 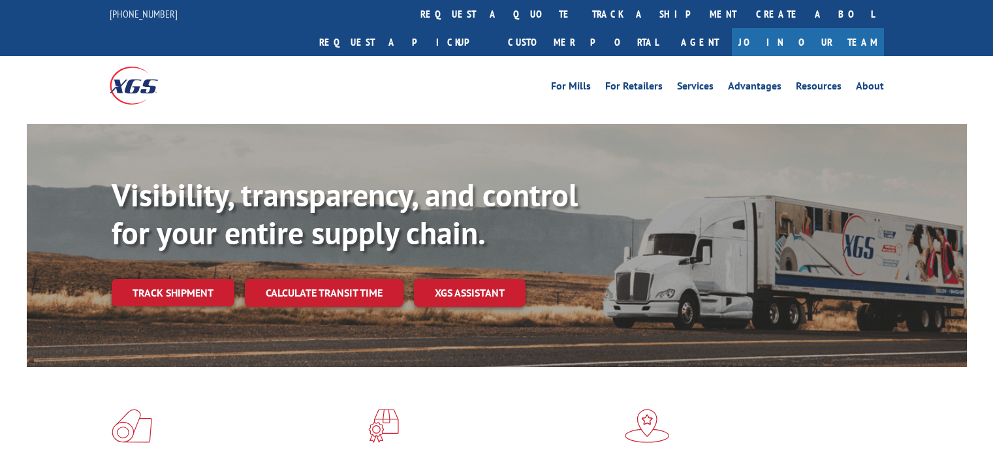 I want to click on a: Resources, so click(x=819, y=88).